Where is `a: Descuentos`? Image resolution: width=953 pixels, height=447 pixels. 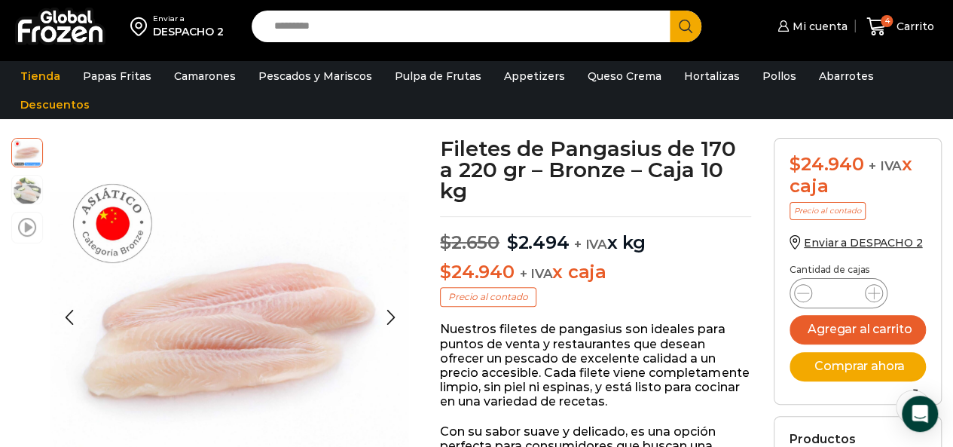 a: Descuentos is located at coordinates (55, 105).